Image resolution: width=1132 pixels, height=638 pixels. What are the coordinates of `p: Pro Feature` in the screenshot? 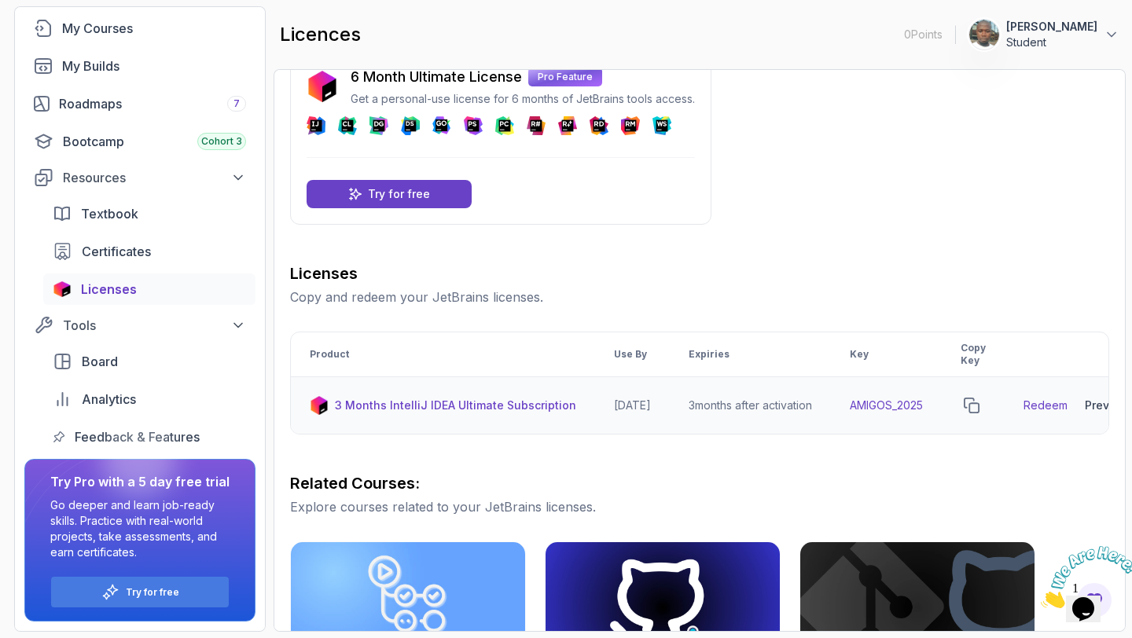 It's located at (565, 77).